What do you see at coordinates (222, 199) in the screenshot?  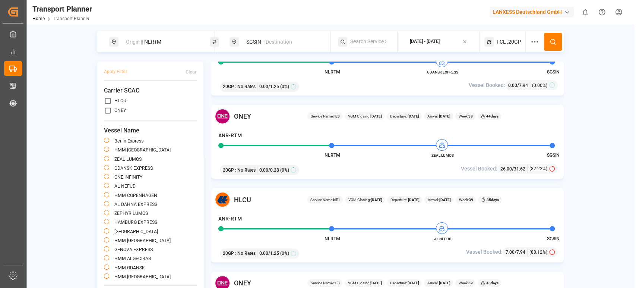 I see `img: Carrier` at bounding box center [222, 199].